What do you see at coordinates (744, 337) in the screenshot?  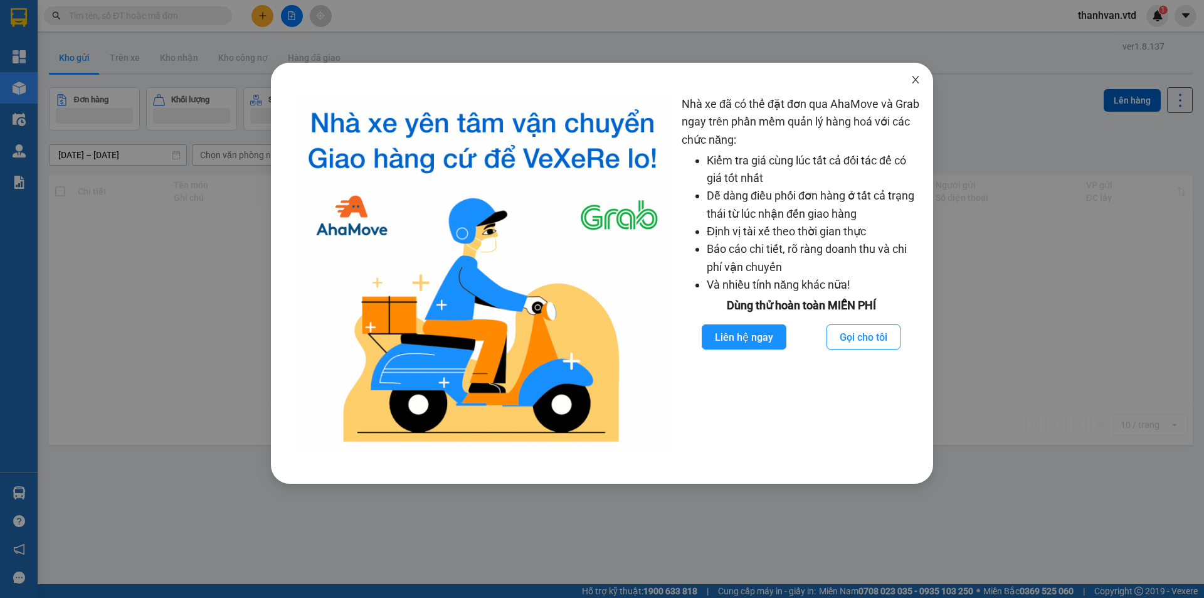 I see `button: Liên hệ ngay` at bounding box center [744, 337].